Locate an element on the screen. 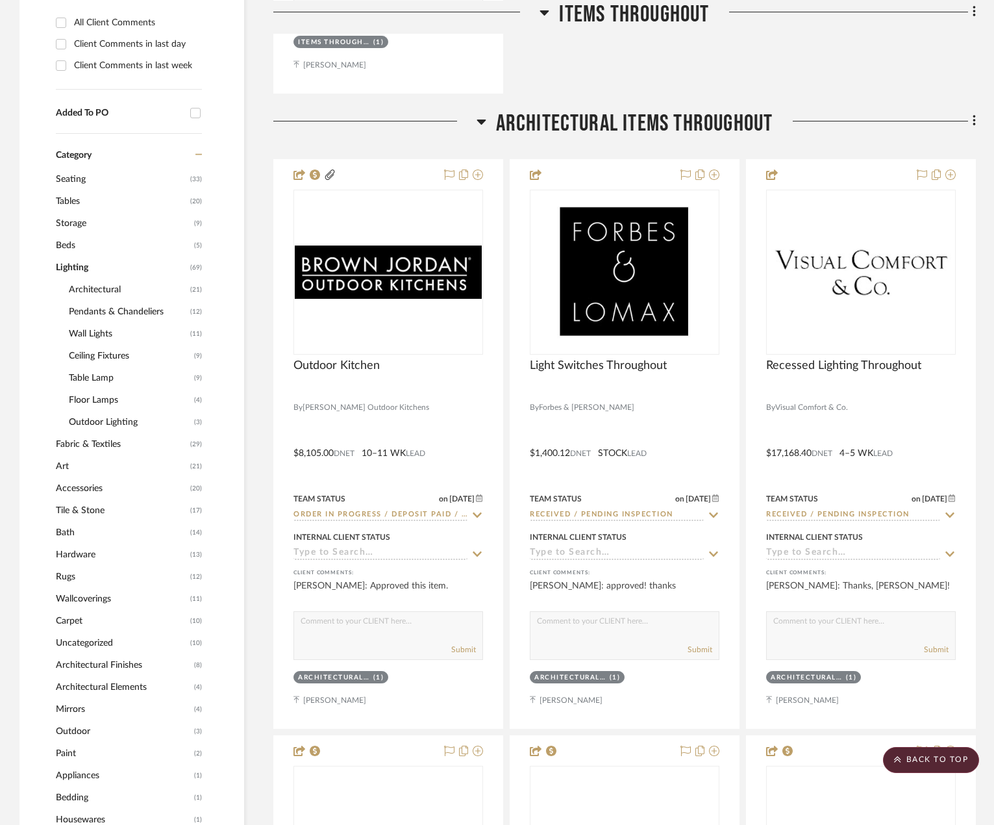  span: Rugs is located at coordinates (121, 577).